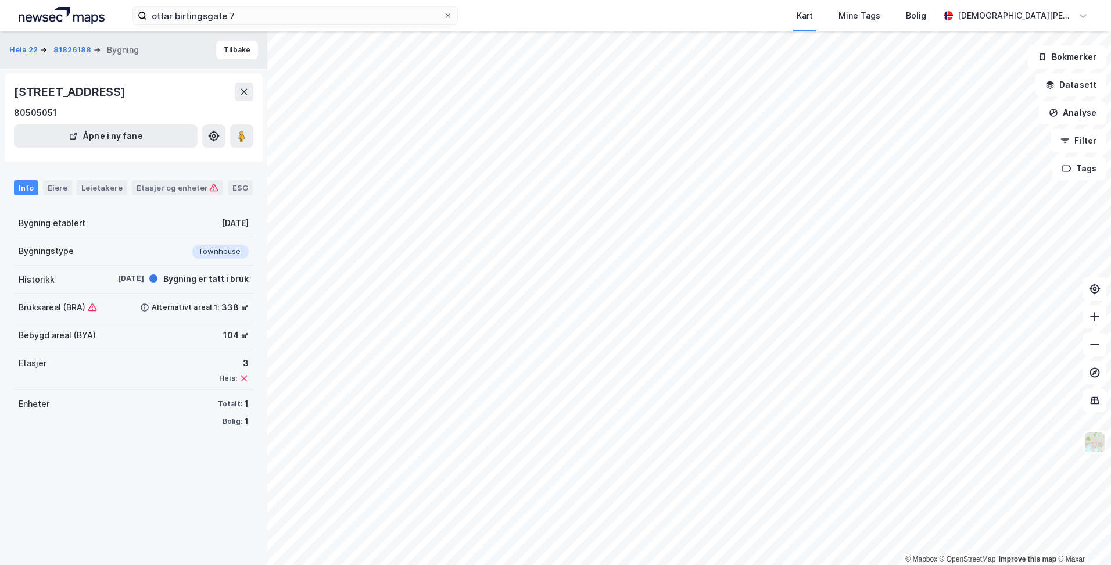 Image resolution: width=1111 pixels, height=565 pixels. Describe the element at coordinates (230, 404) in the screenshot. I see `div: Totalt:` at that location.